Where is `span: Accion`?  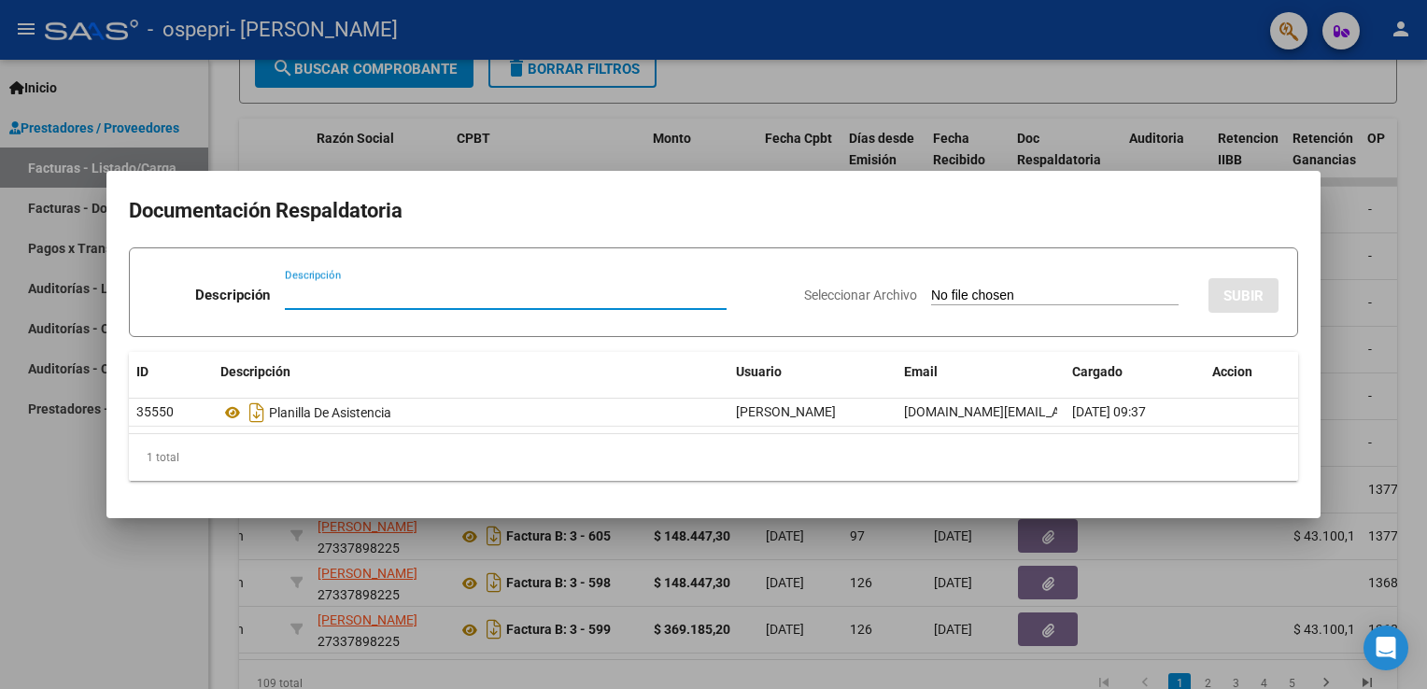
span: Accion is located at coordinates (1232, 372).